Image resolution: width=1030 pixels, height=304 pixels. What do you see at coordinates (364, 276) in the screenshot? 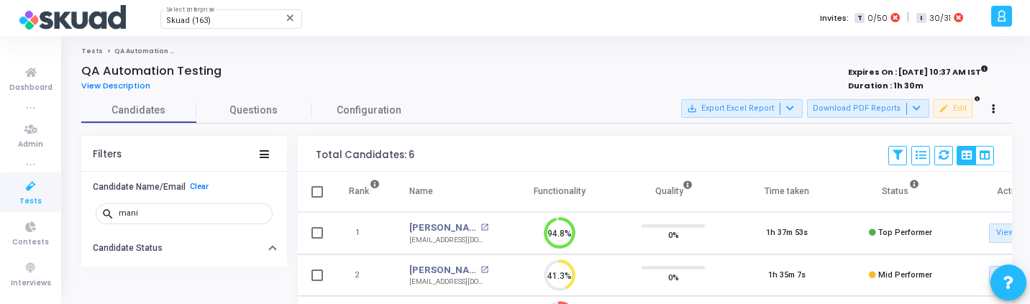
I see `td: 2` at bounding box center [364, 276].